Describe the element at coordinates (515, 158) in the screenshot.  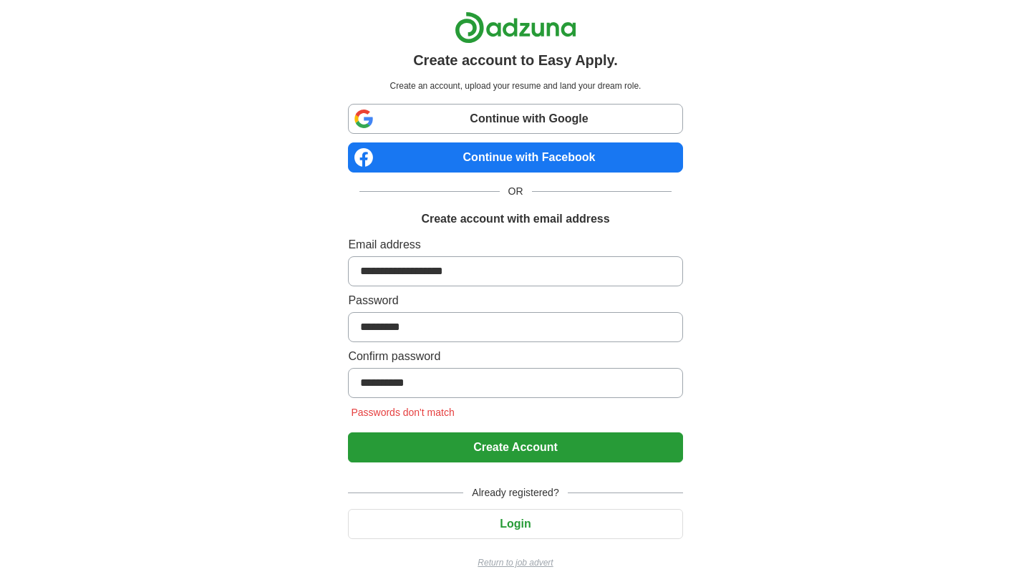
I see `a: Continue with Facebook` at that location.